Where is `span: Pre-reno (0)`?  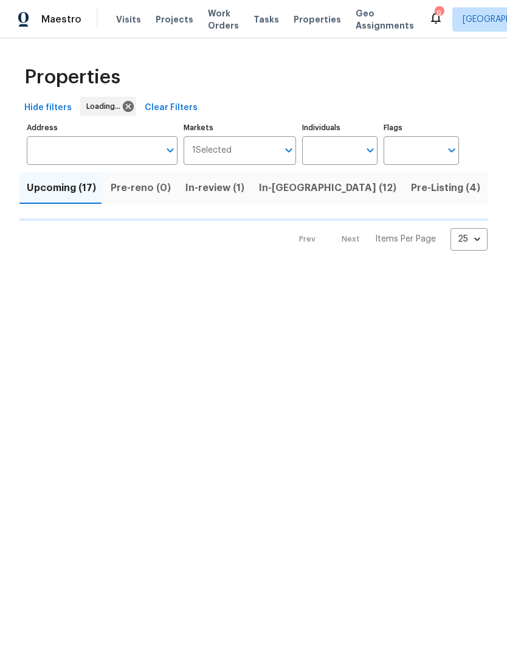 span: Pre-reno (0) is located at coordinates (140, 188).